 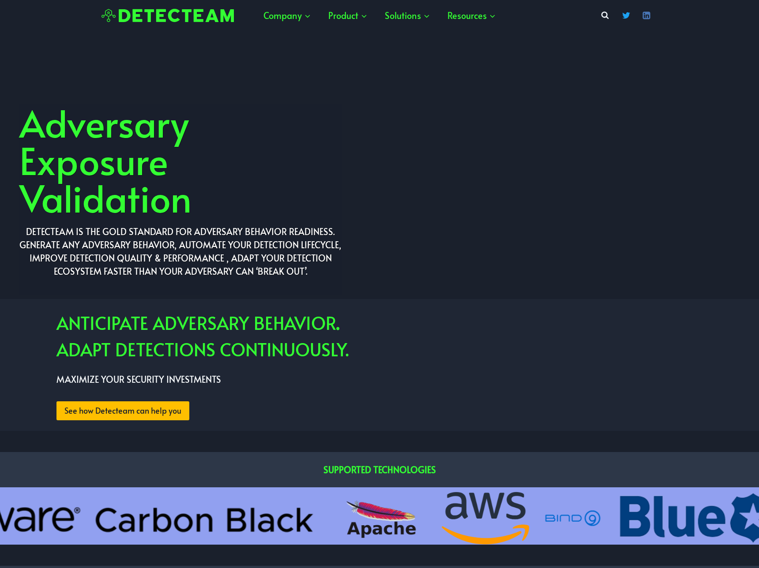 What do you see at coordinates (471, 15) in the screenshot?
I see `span: Resources` at bounding box center [471, 15].